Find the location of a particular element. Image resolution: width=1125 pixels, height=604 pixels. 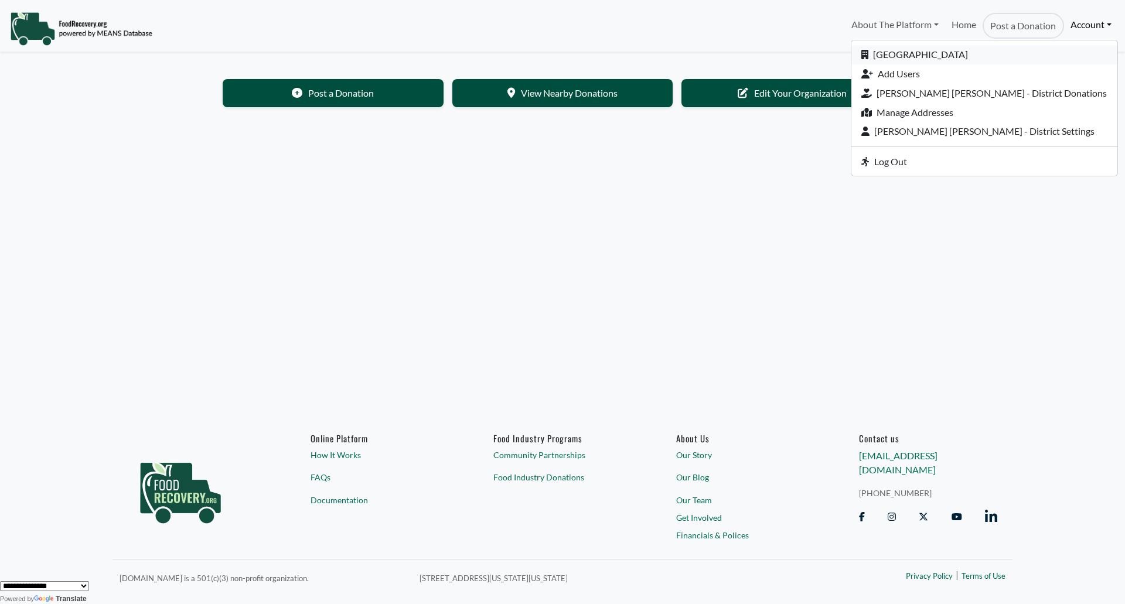

a: How It Works is located at coordinates (380, 455).